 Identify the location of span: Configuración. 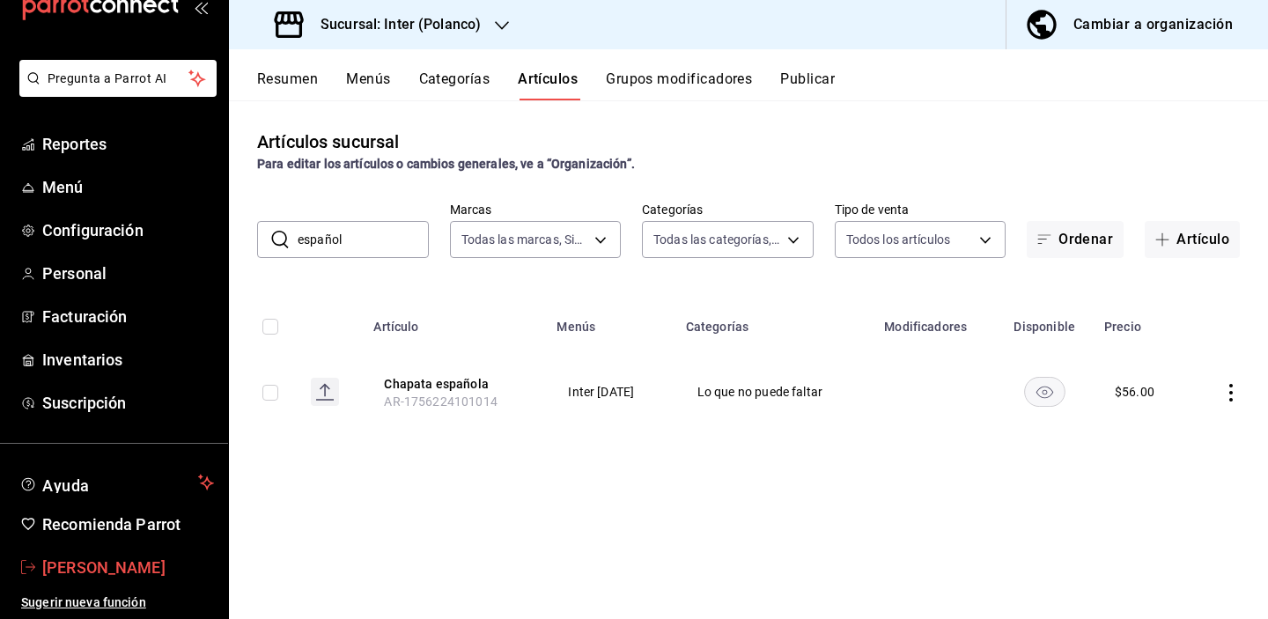
(128, 230).